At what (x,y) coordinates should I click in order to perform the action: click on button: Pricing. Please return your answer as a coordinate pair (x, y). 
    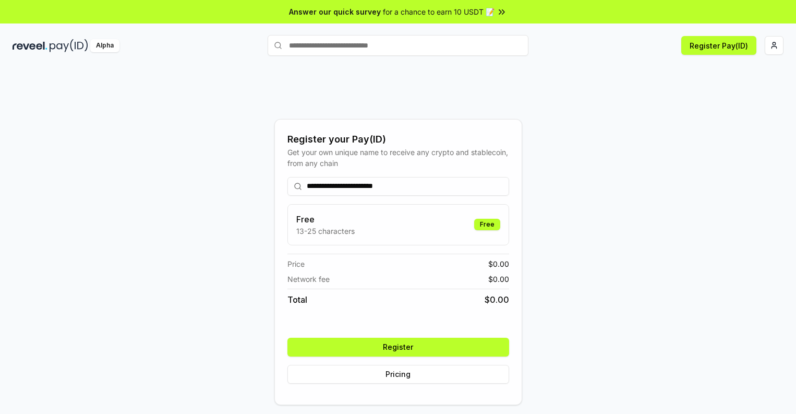
    Looking at the image, I should click on (398, 374).